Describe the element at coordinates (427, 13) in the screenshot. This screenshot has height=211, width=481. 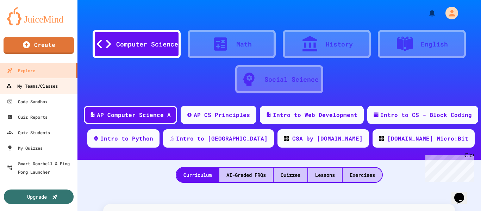
I see `div: My Notifications` at that location.